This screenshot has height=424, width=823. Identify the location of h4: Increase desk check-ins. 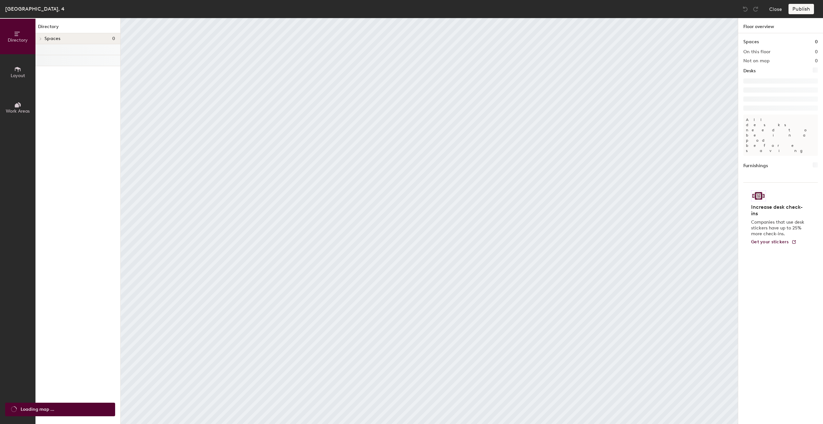
(778, 210).